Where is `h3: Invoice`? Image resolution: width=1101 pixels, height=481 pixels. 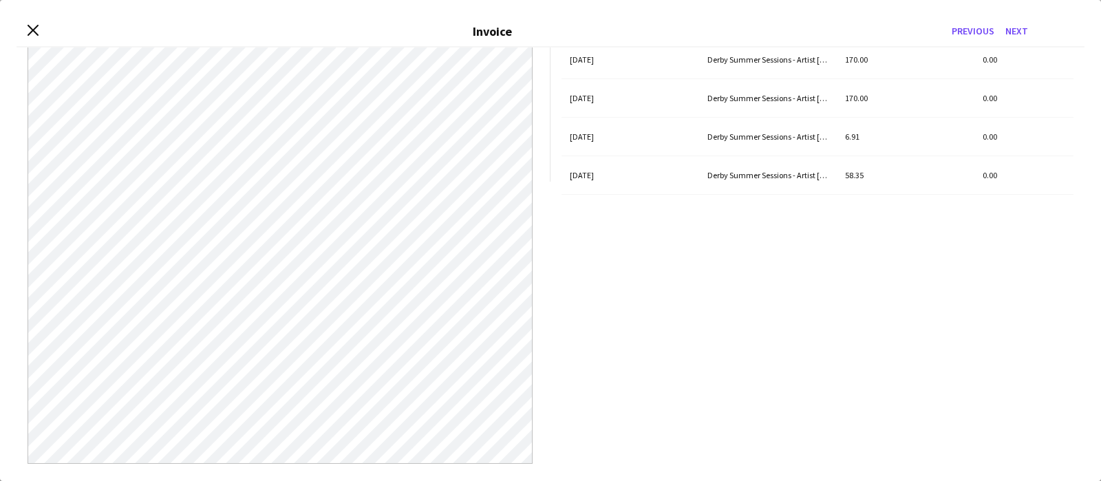 h3: Invoice is located at coordinates (492, 31).